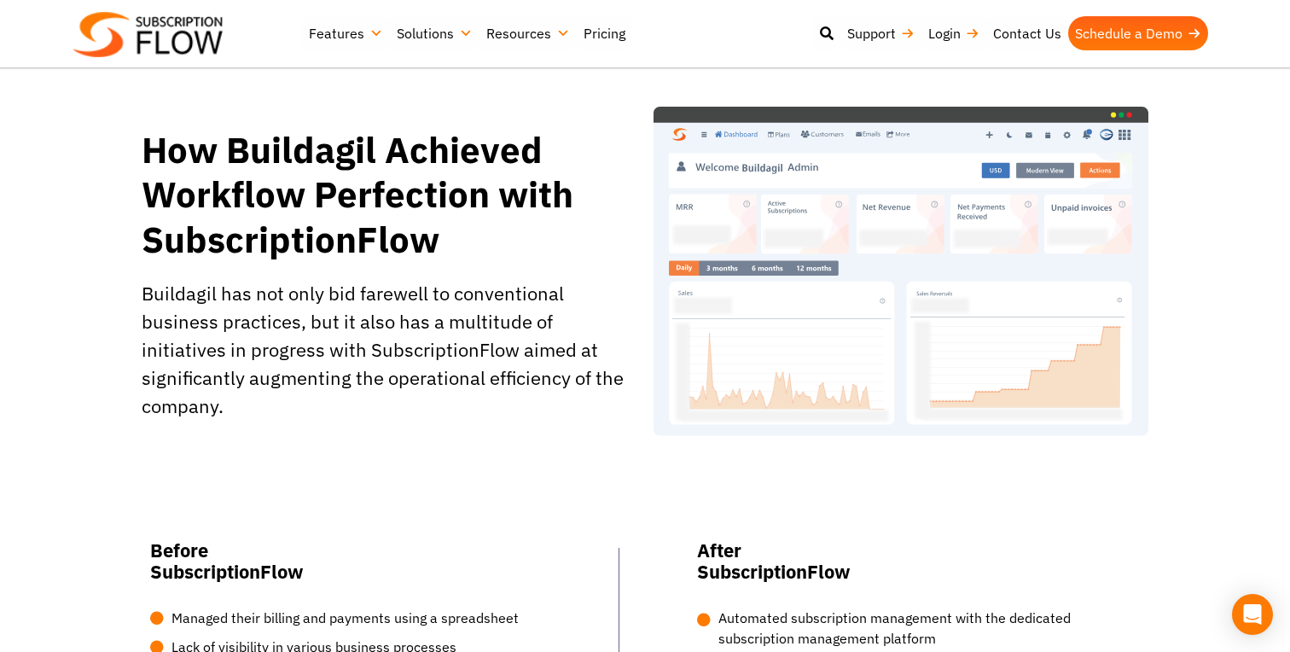  What do you see at coordinates (345, 33) in the screenshot?
I see `a: Features` at bounding box center [345, 33].